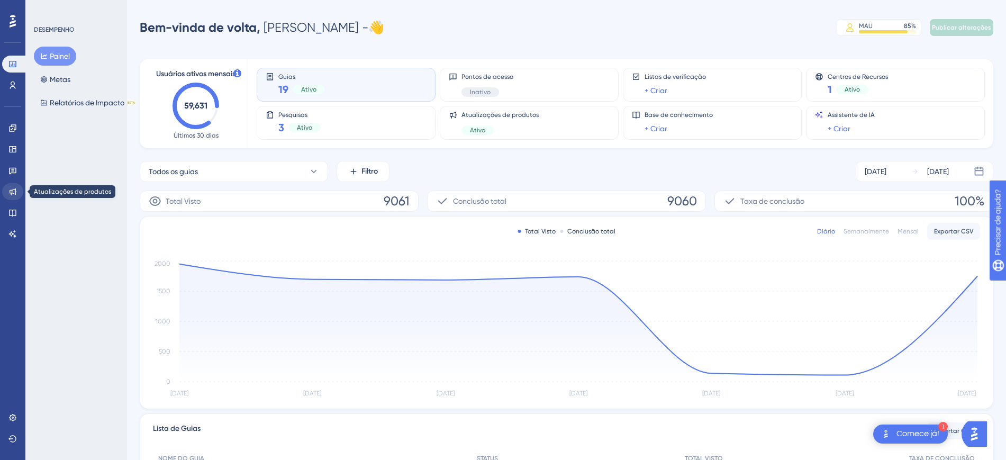  Describe the element at coordinates (678, 115) in the screenshot. I see `font: Base de conhecimento` at that location.